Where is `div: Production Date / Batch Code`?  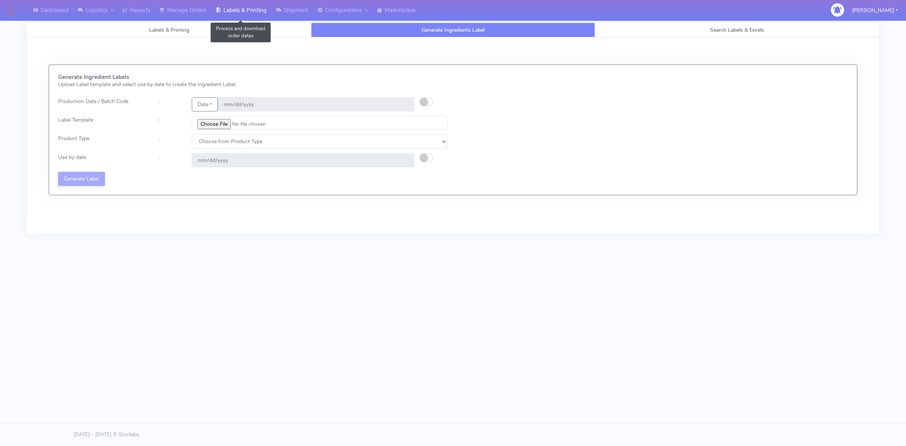
div: Production Date / Batch Code is located at coordinates (102, 104).